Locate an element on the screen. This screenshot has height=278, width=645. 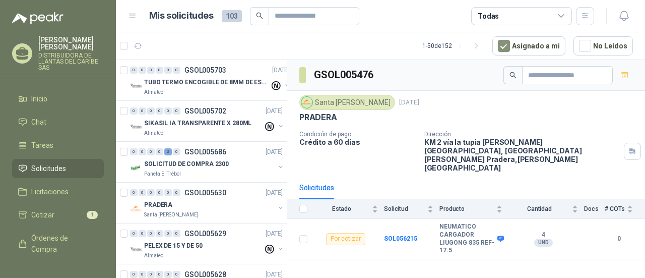
p: TUBO TERMO ENCOGIBLE DE 8MM DE ESPESOR X 5CMS is located at coordinates (207, 82).